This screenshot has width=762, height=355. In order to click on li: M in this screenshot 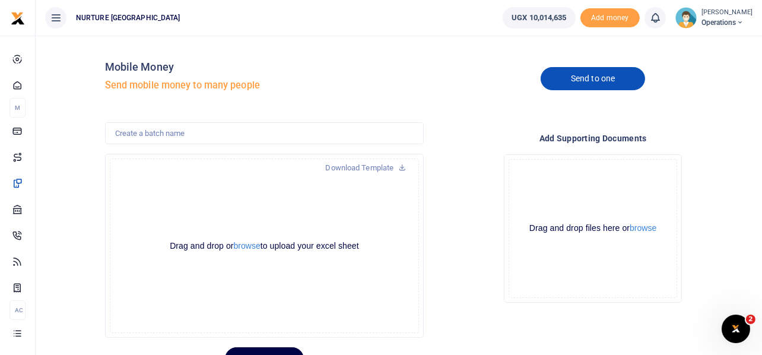, I will do `click(17, 107)`.